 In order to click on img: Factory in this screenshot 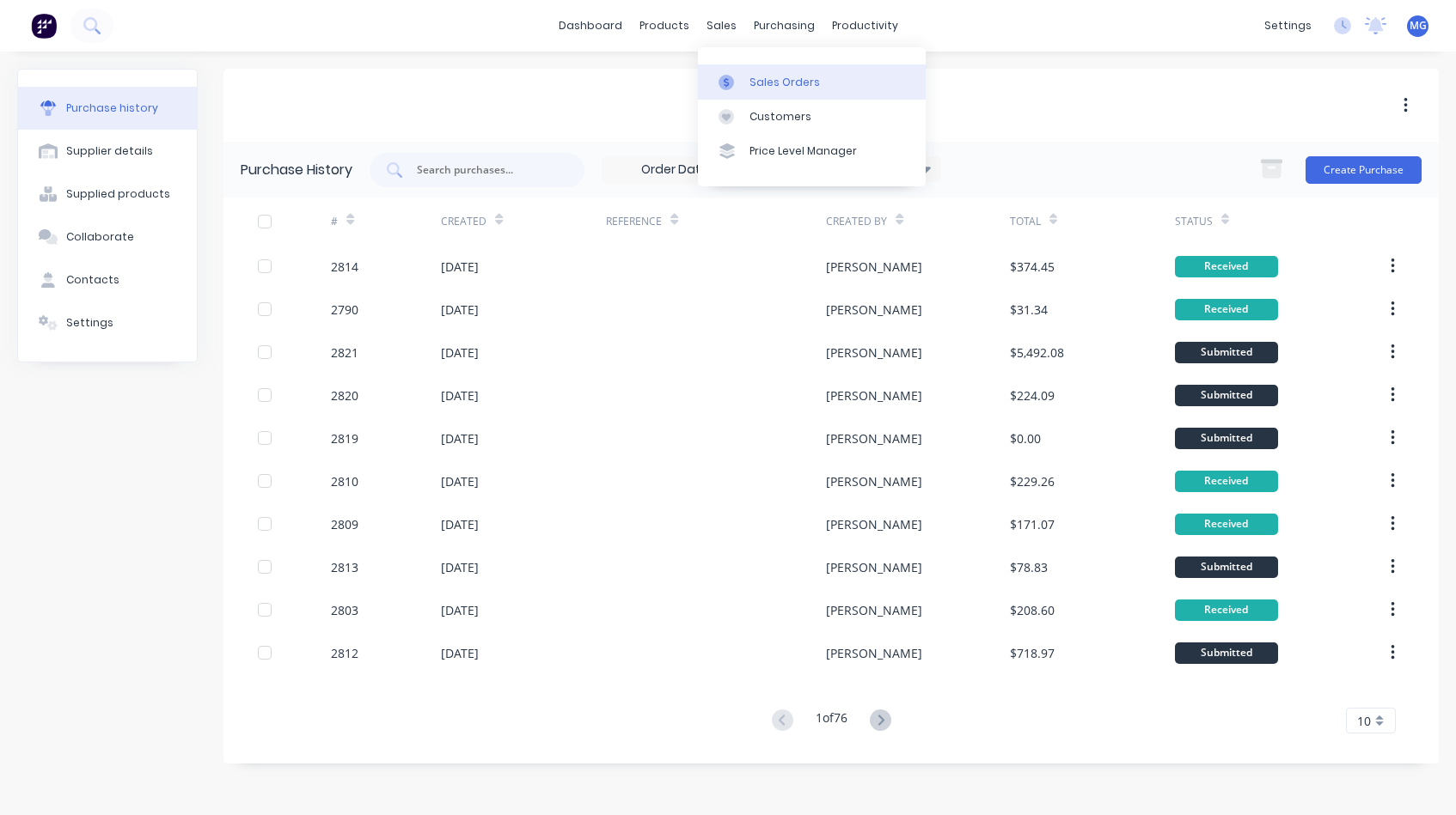, I will do `click(44, 26)`.